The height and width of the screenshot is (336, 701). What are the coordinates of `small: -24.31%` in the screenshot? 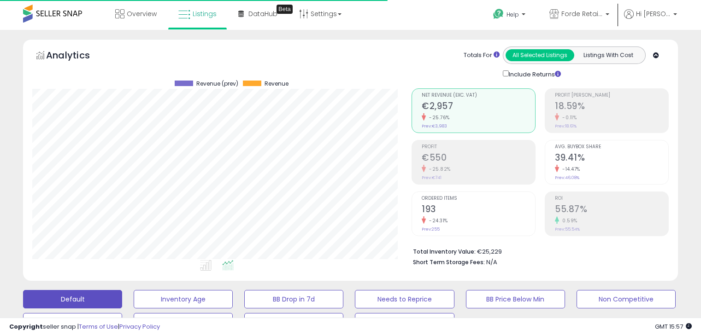 It's located at (437, 221).